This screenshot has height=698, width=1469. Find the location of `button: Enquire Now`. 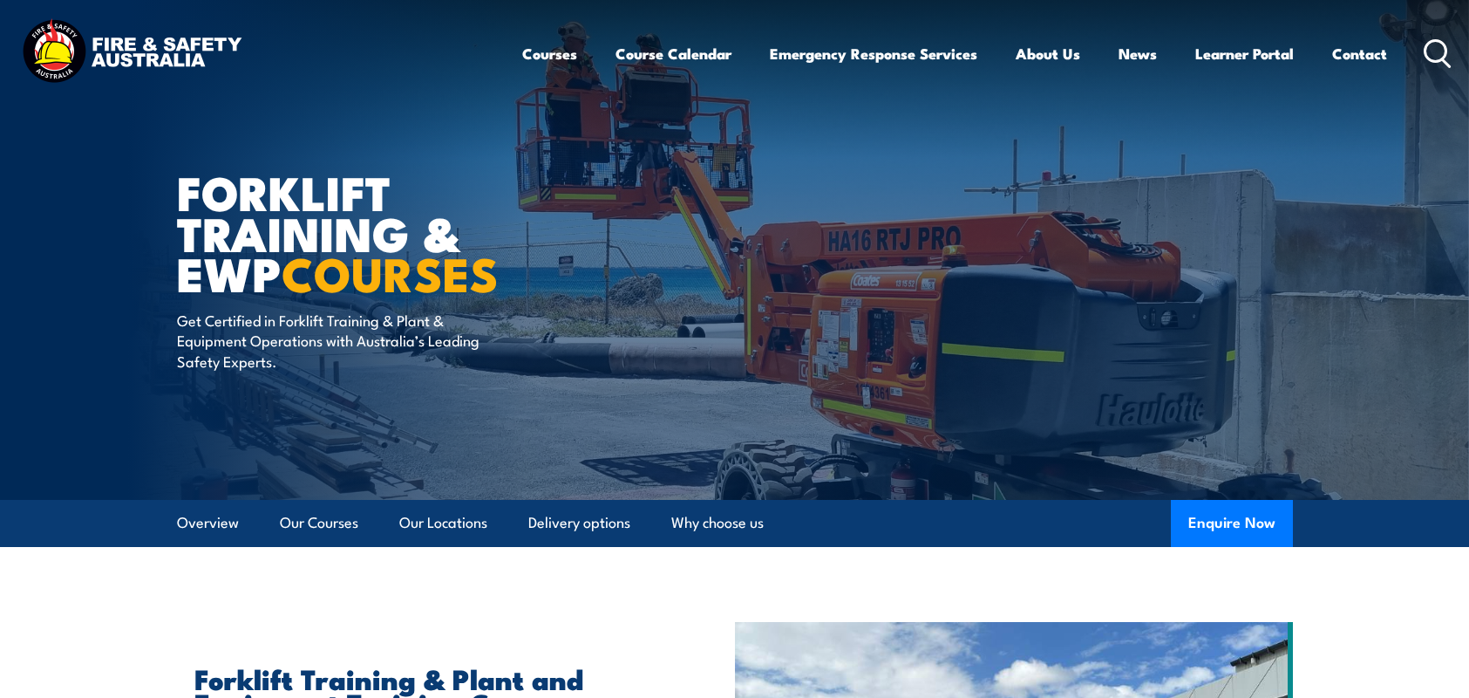

button: Enquire Now is located at coordinates (1232, 523).